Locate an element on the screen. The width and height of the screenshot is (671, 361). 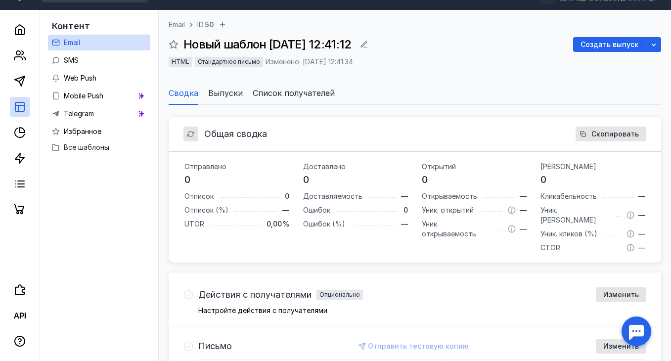
span: Ошибок (%) is located at coordinates (324, 224).